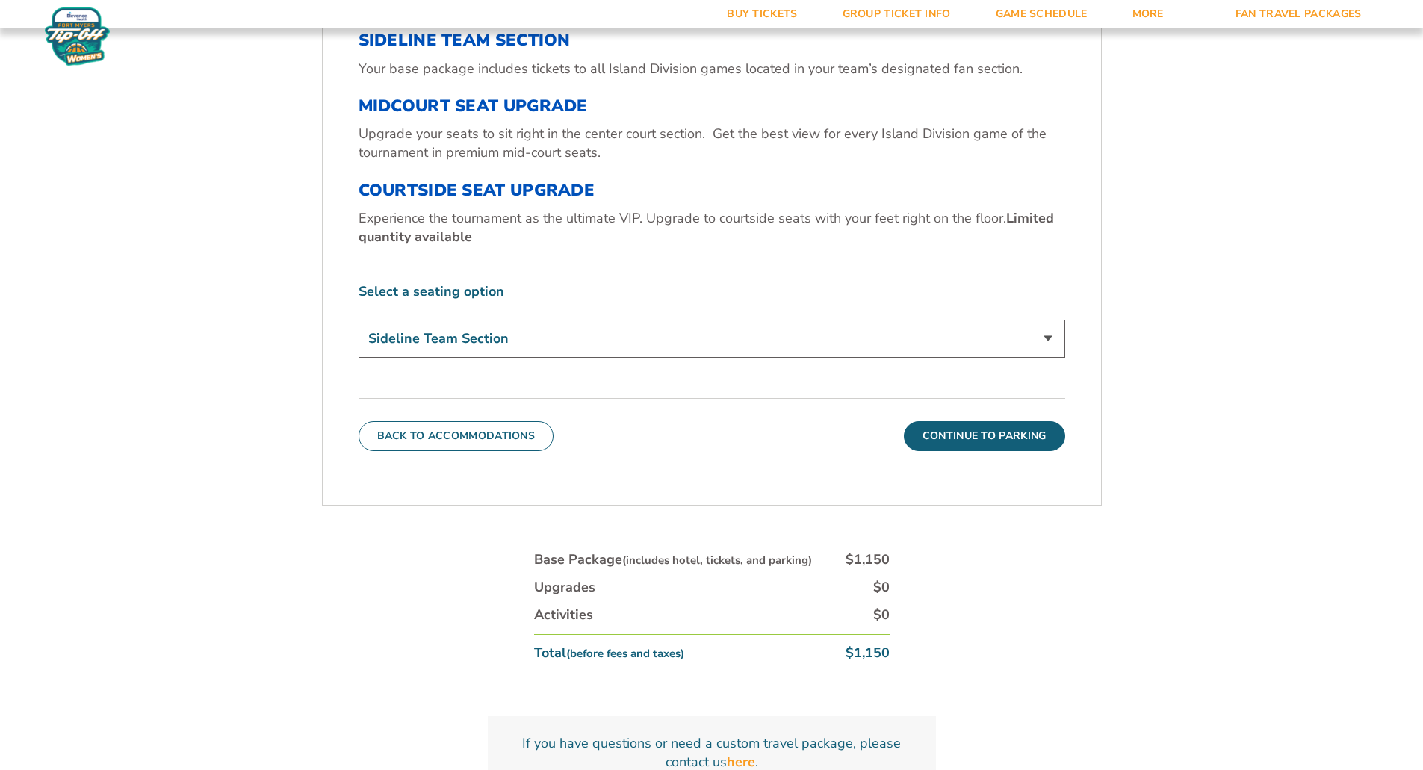 The height and width of the screenshot is (770, 1423). I want to click on h3: Courtside Seat Upgrade, so click(712, 190).